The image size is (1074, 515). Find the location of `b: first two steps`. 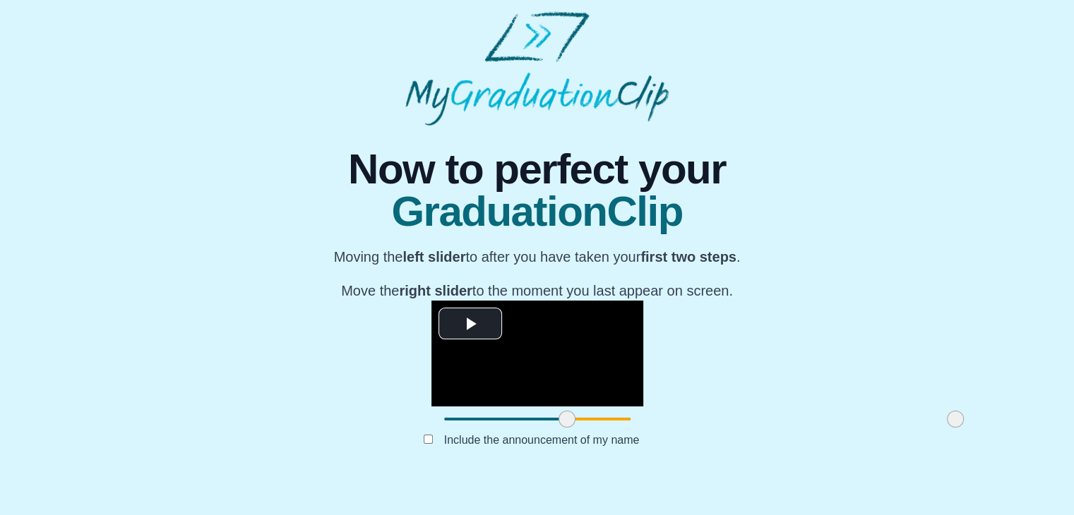

b: first two steps is located at coordinates (688, 257).